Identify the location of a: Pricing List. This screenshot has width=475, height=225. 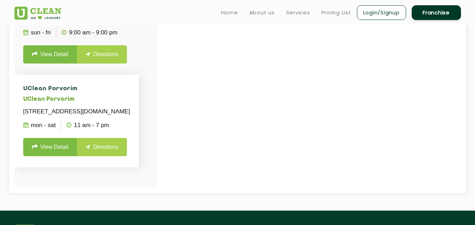
(336, 13).